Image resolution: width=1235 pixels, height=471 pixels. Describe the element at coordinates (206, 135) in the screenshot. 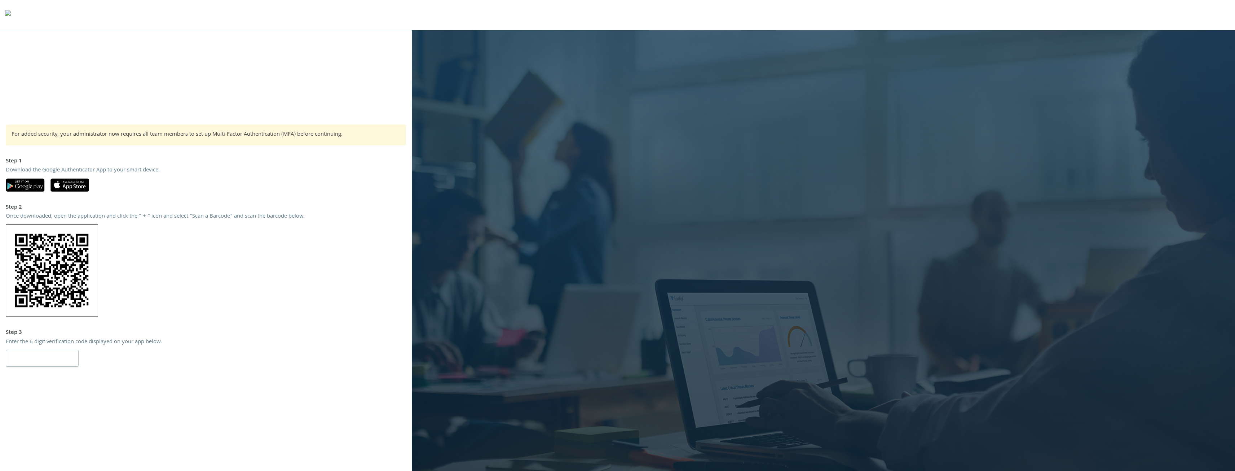

I see `div: For added security, your administrator now requires all team members to set up Multi-Factor Authe...` at that location.